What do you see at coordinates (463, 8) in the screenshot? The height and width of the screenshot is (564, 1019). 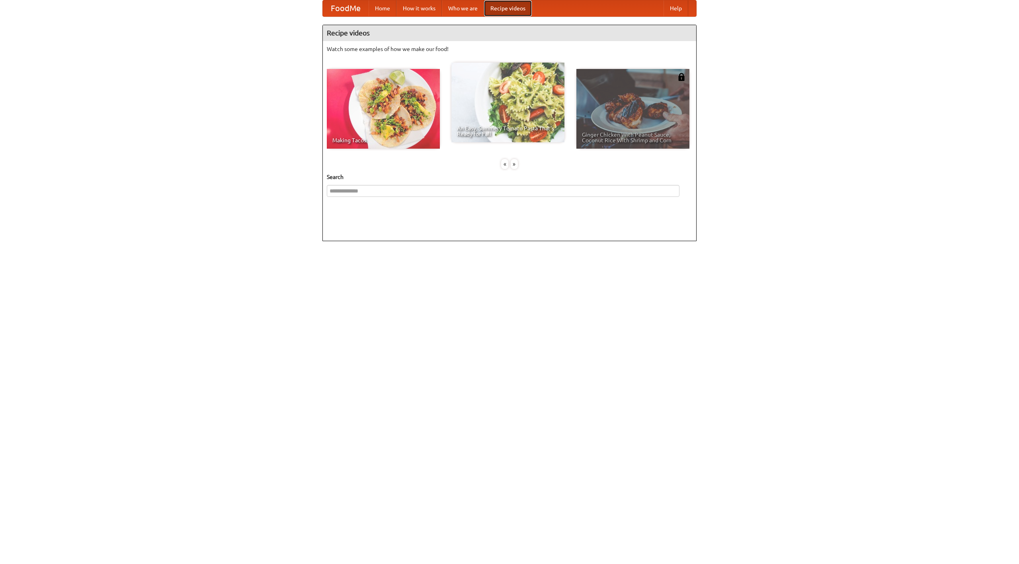 I see `a: Who we are` at bounding box center [463, 8].